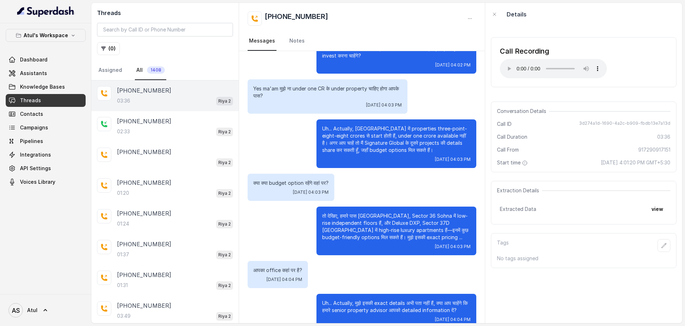 The height and width of the screenshot is (326, 685). I want to click on text: AS, so click(16, 310).